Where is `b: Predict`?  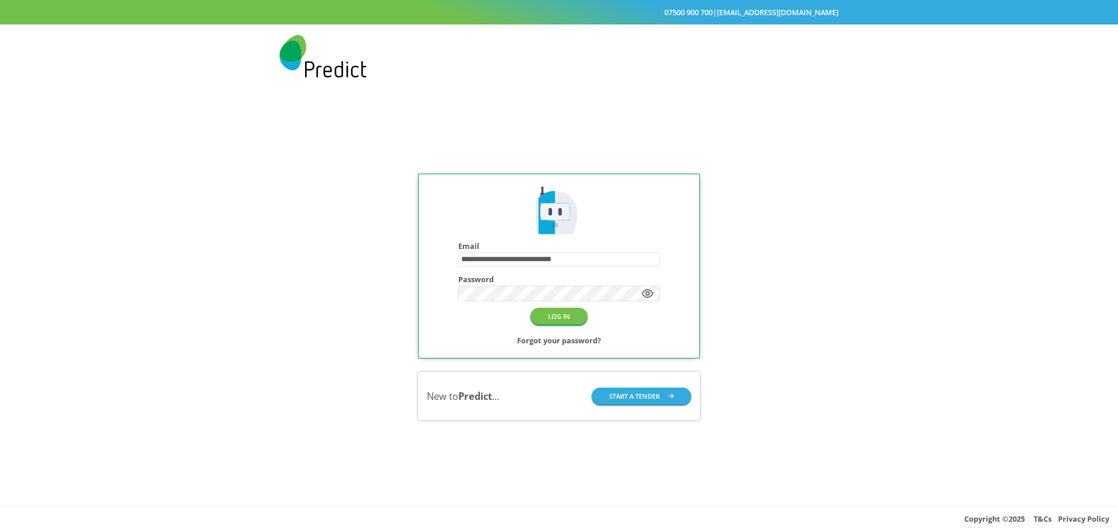
b: Predict is located at coordinates (475, 395).